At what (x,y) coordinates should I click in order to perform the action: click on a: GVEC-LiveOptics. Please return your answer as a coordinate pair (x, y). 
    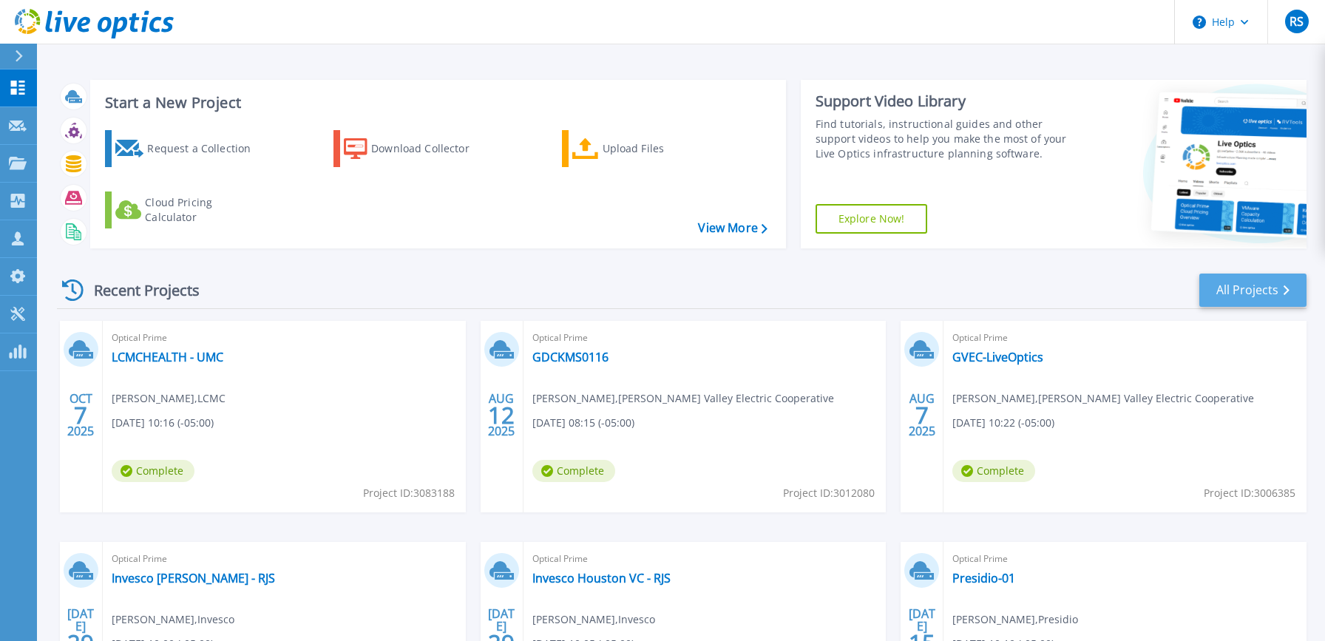
    Looking at the image, I should click on (998, 357).